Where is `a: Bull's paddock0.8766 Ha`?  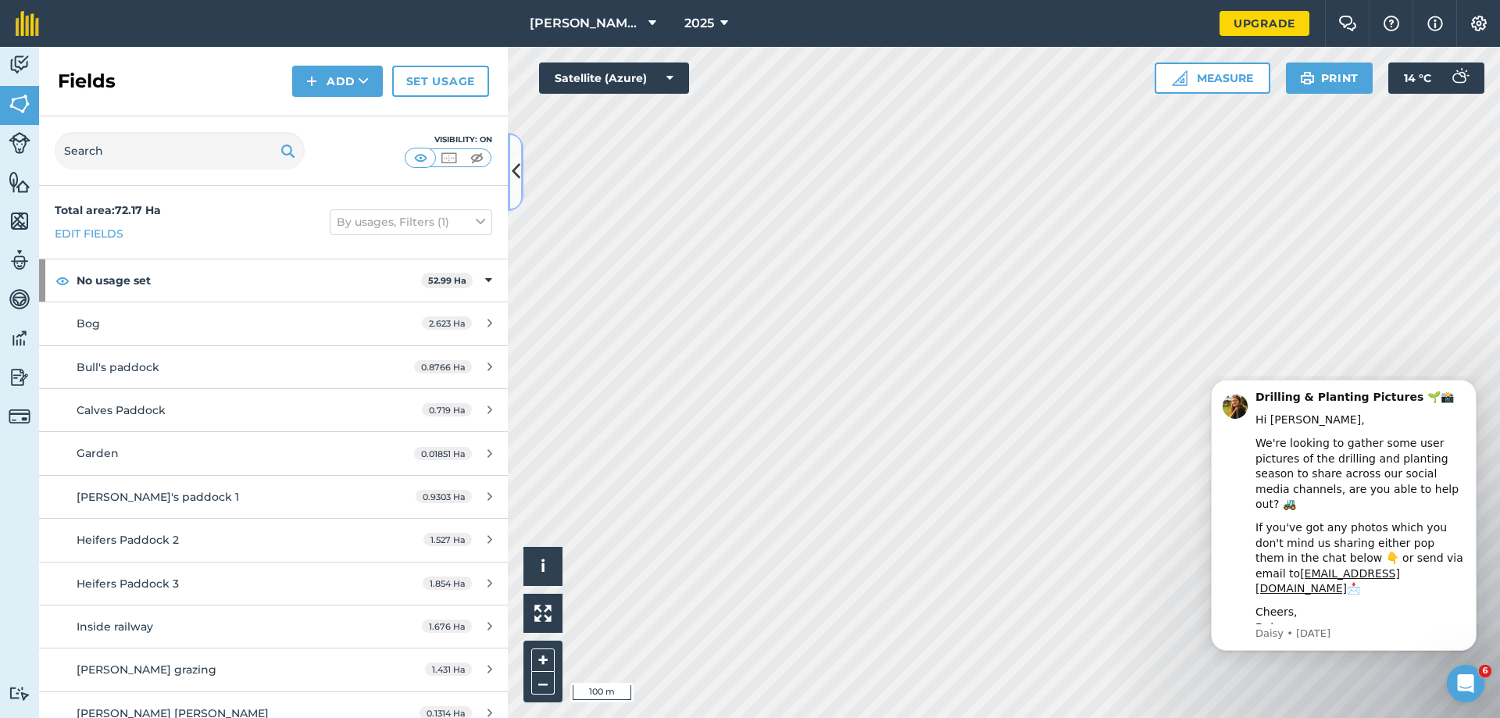
a: Bull's paddock0.8766 Ha is located at coordinates (273, 367).